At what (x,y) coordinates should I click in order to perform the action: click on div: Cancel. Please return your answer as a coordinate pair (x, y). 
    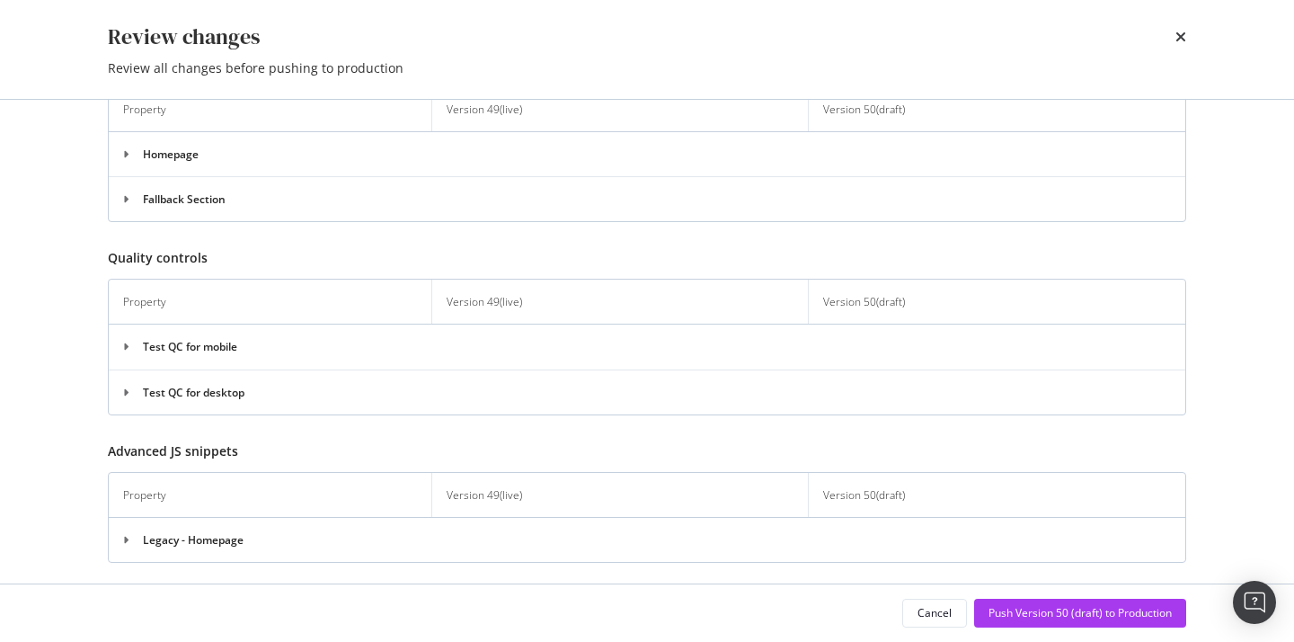
    Looking at the image, I should click on (935, 612).